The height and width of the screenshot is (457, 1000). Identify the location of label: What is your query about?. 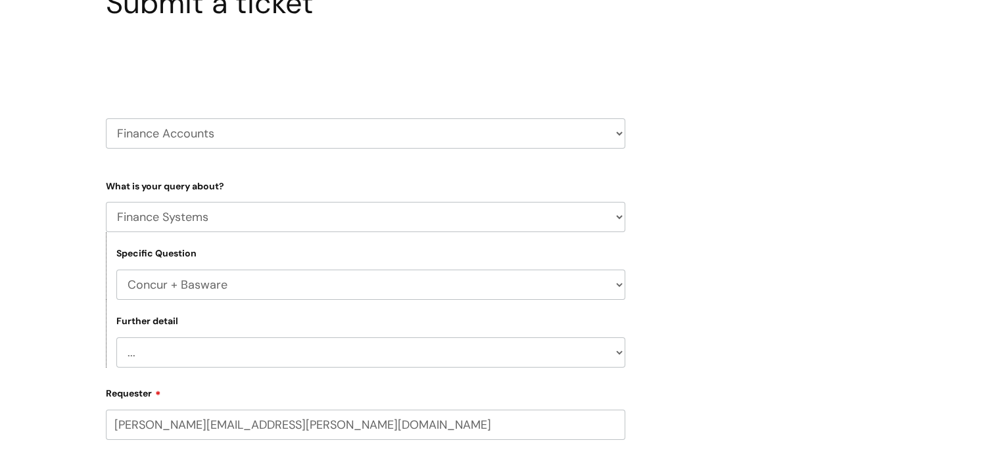
(365, 185).